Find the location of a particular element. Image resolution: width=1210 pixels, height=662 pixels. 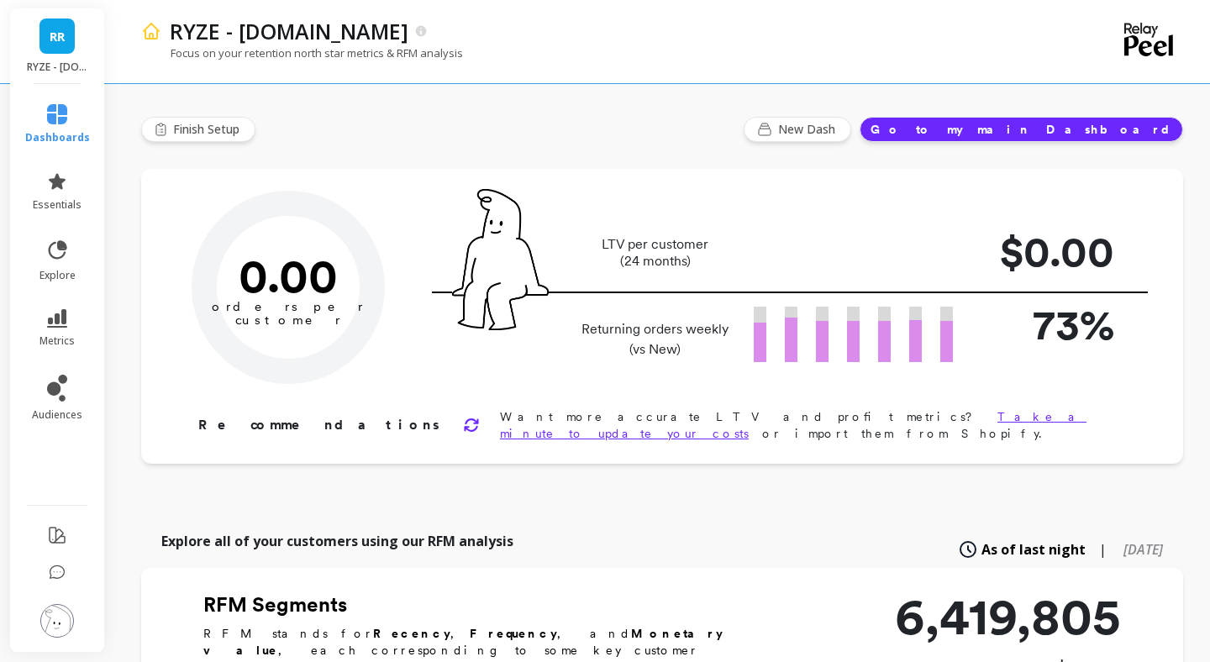

p: Returning orders weekly (vs New) is located at coordinates (654, 339).